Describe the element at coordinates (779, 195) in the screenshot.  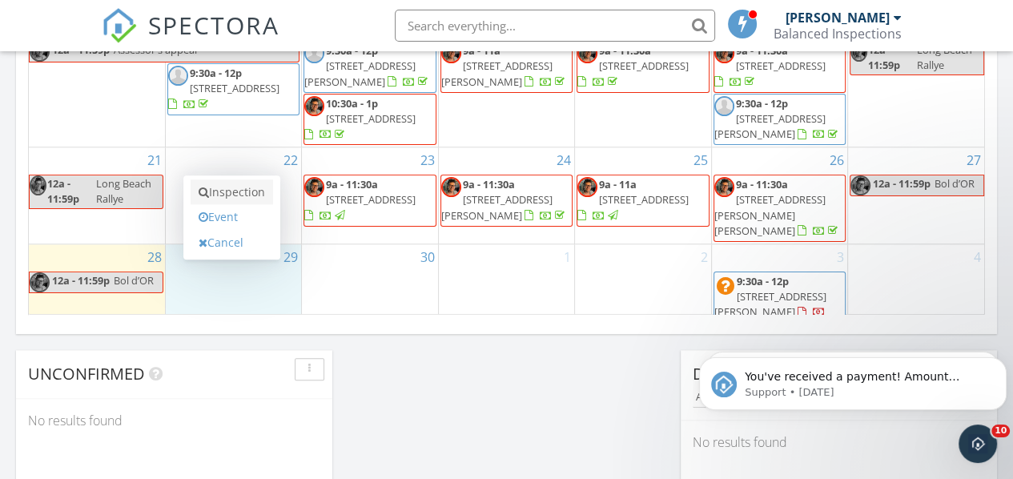
I see `td: Go to September 26, 2025` at that location.